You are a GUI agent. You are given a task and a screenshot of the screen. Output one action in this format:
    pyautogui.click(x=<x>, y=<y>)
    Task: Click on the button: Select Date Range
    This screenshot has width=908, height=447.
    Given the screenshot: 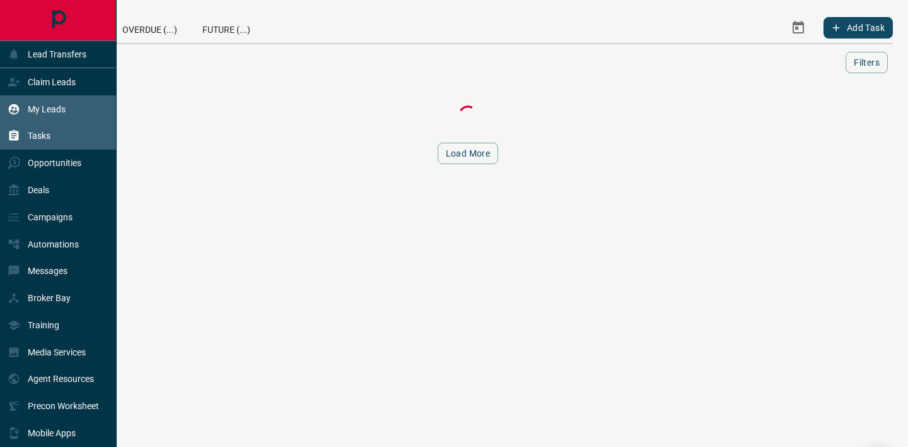 What is the action you would take?
    pyautogui.click(x=799, y=28)
    